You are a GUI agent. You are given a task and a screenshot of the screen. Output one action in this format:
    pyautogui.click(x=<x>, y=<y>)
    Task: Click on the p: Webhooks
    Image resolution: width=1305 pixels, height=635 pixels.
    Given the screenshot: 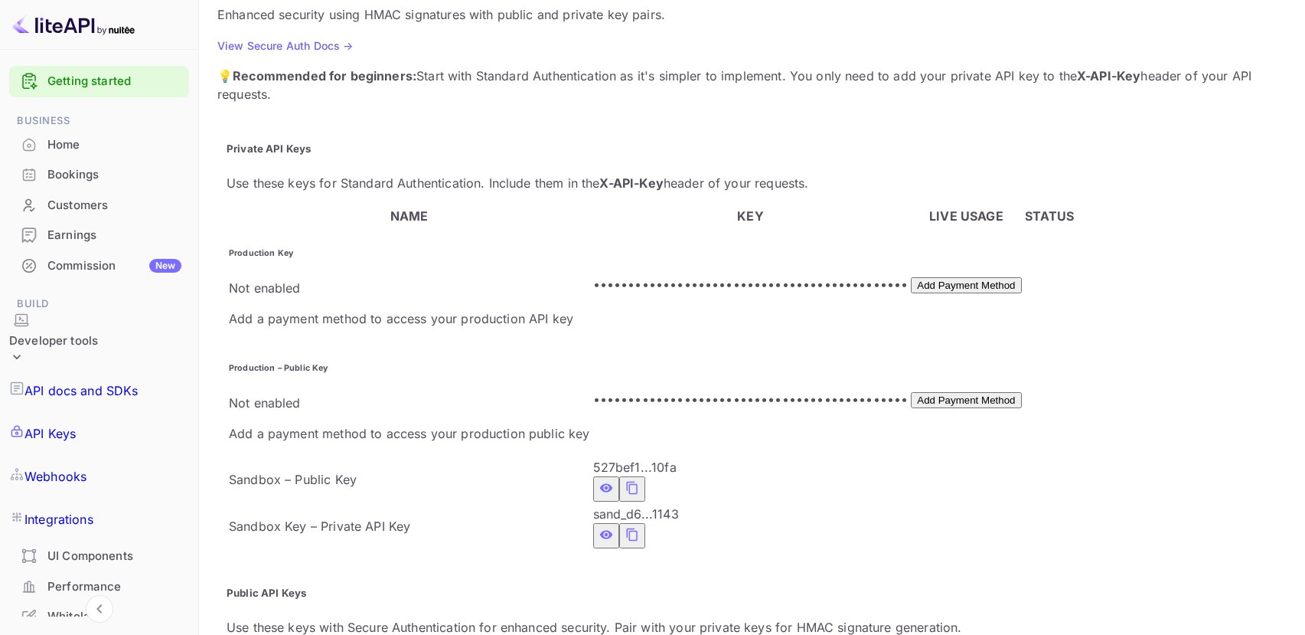 What is the action you would take?
    pyautogui.click(x=55, y=476)
    